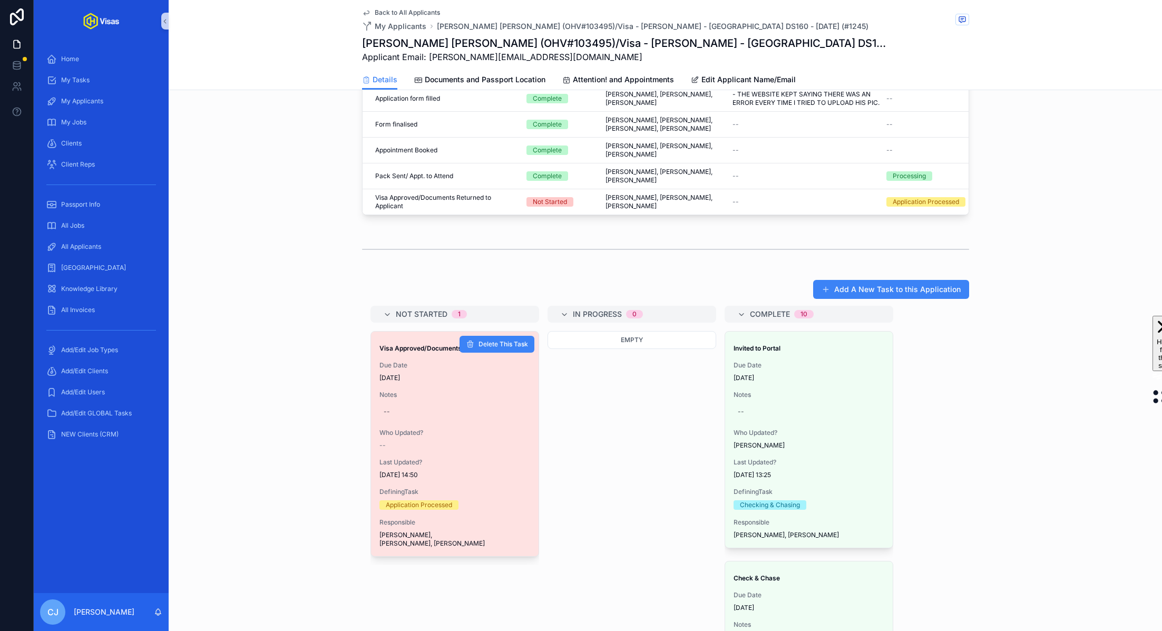 Image resolution: width=1162 pixels, height=631 pixels. I want to click on span: Documents and Passport Location, so click(485, 80).